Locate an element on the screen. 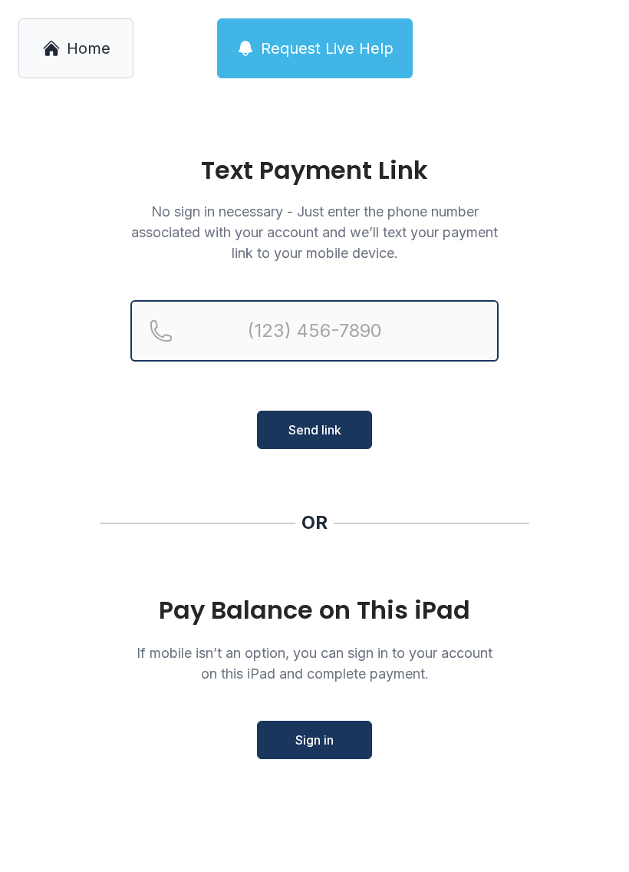  span: Home is located at coordinates (88, 48).